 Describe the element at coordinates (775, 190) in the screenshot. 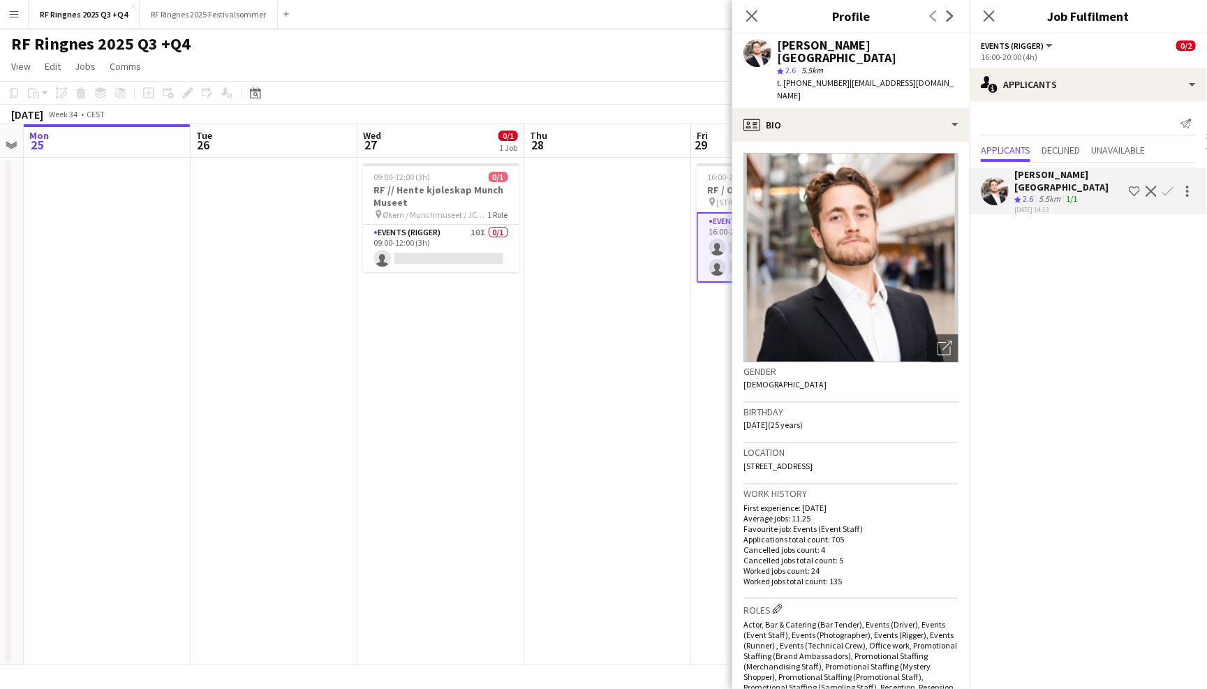

I see `h3: RF / Opprigg av Schous bar` at that location.